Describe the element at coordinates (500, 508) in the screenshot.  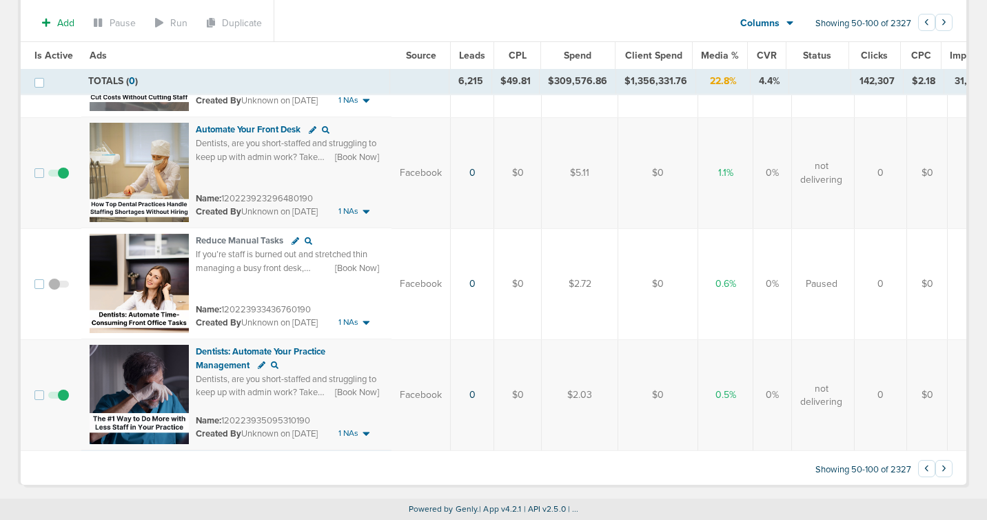
I see `span: | App v4.2.1` at that location.